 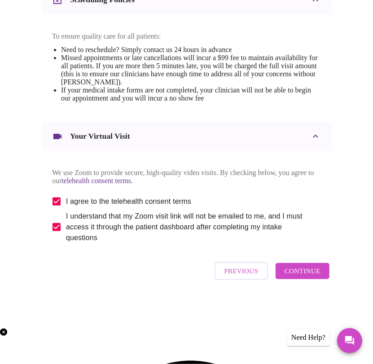 What do you see at coordinates (186, 36) in the screenshot?
I see `p: To ensure quality care for all patients:` at bounding box center [186, 36].